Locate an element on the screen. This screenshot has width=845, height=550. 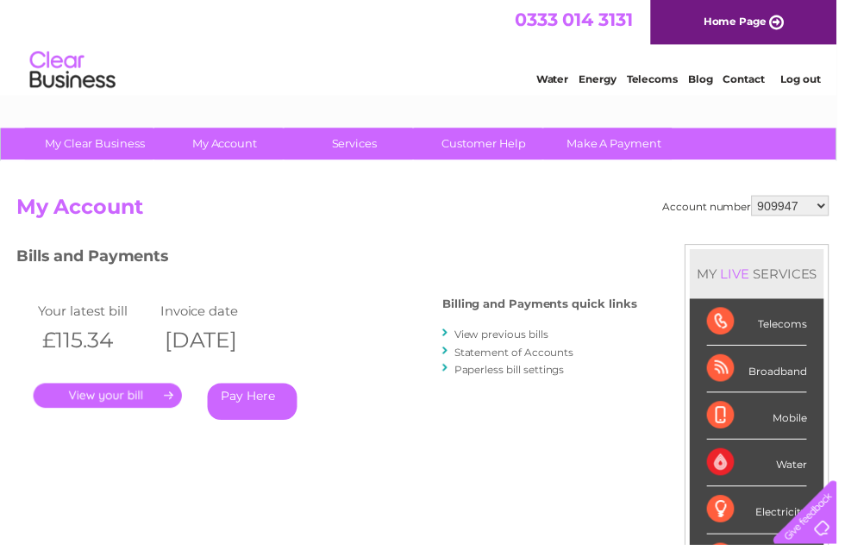
div: Electricity is located at coordinates (764, 515).